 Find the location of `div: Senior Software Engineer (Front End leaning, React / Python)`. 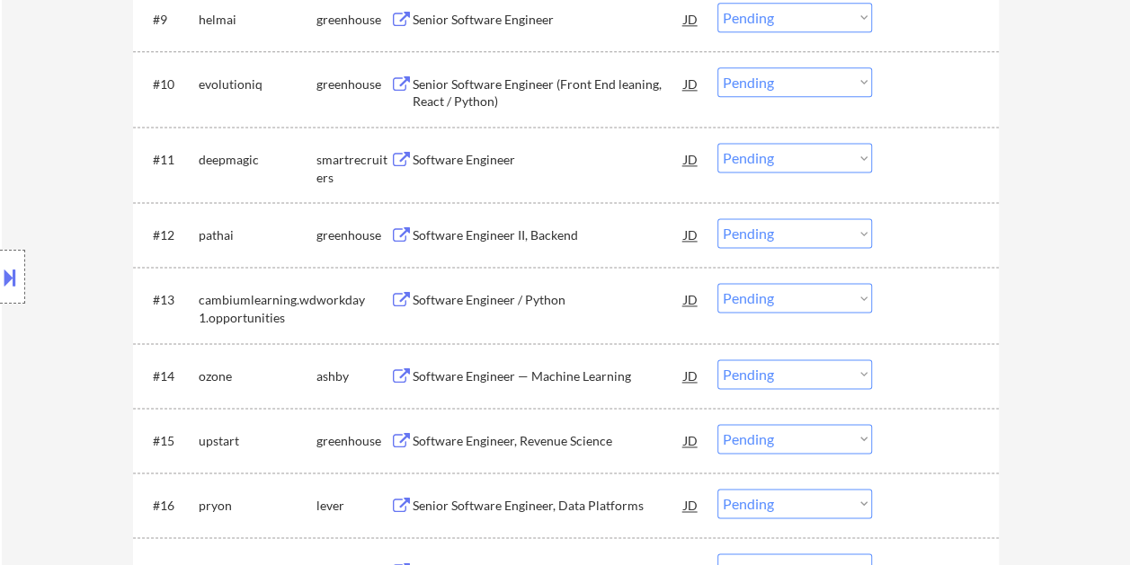

div: Senior Software Engineer (Front End leaning, React / Python) is located at coordinates (548, 93).